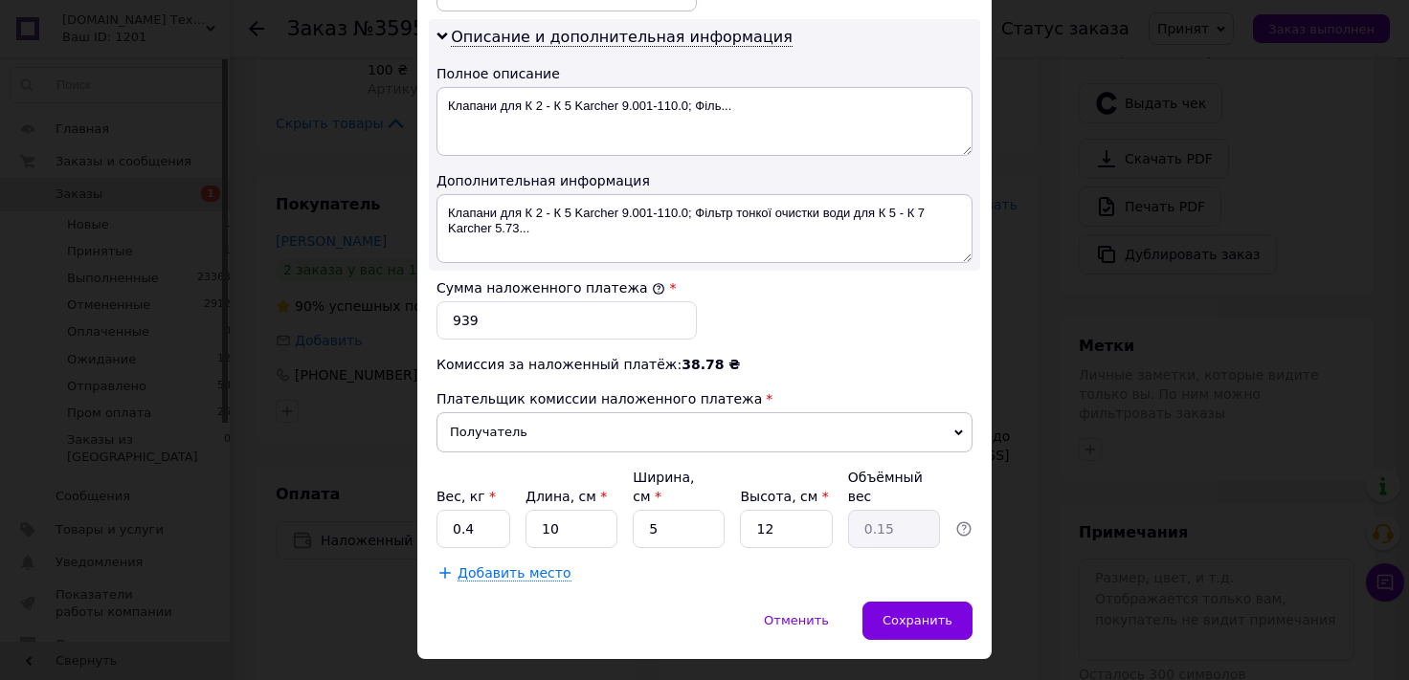  I want to click on label: Сумма наложенного платежа, so click(550, 288).